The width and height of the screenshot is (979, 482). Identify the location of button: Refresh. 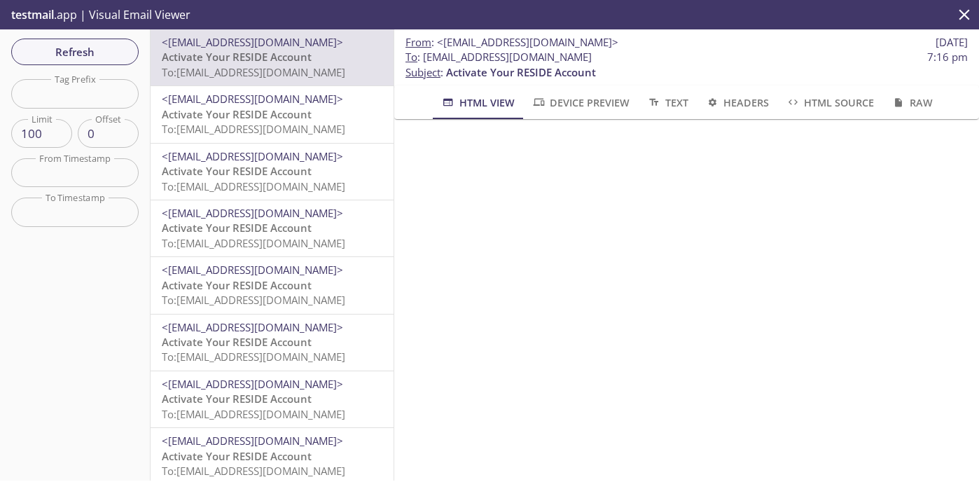
(75, 52).